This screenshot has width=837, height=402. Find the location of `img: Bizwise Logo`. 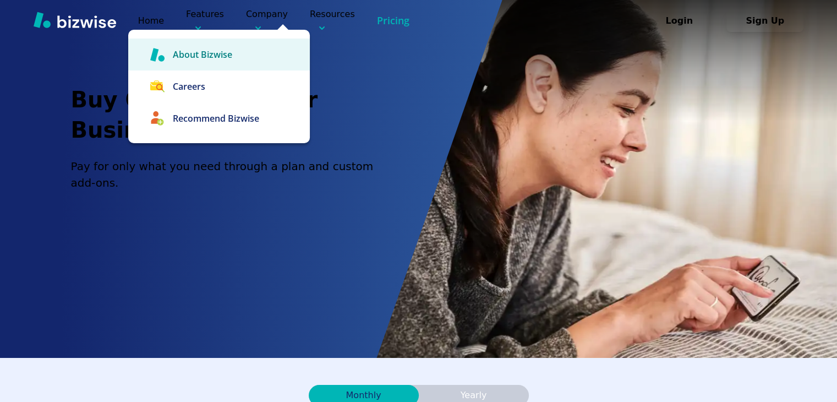

img: Bizwise Logo is located at coordinates (75, 20).